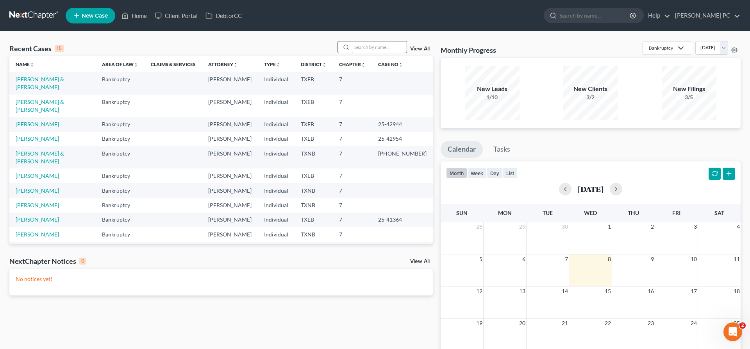  Describe the element at coordinates (468, 50) in the screenshot. I see `h3: Monthly Progress` at that location.